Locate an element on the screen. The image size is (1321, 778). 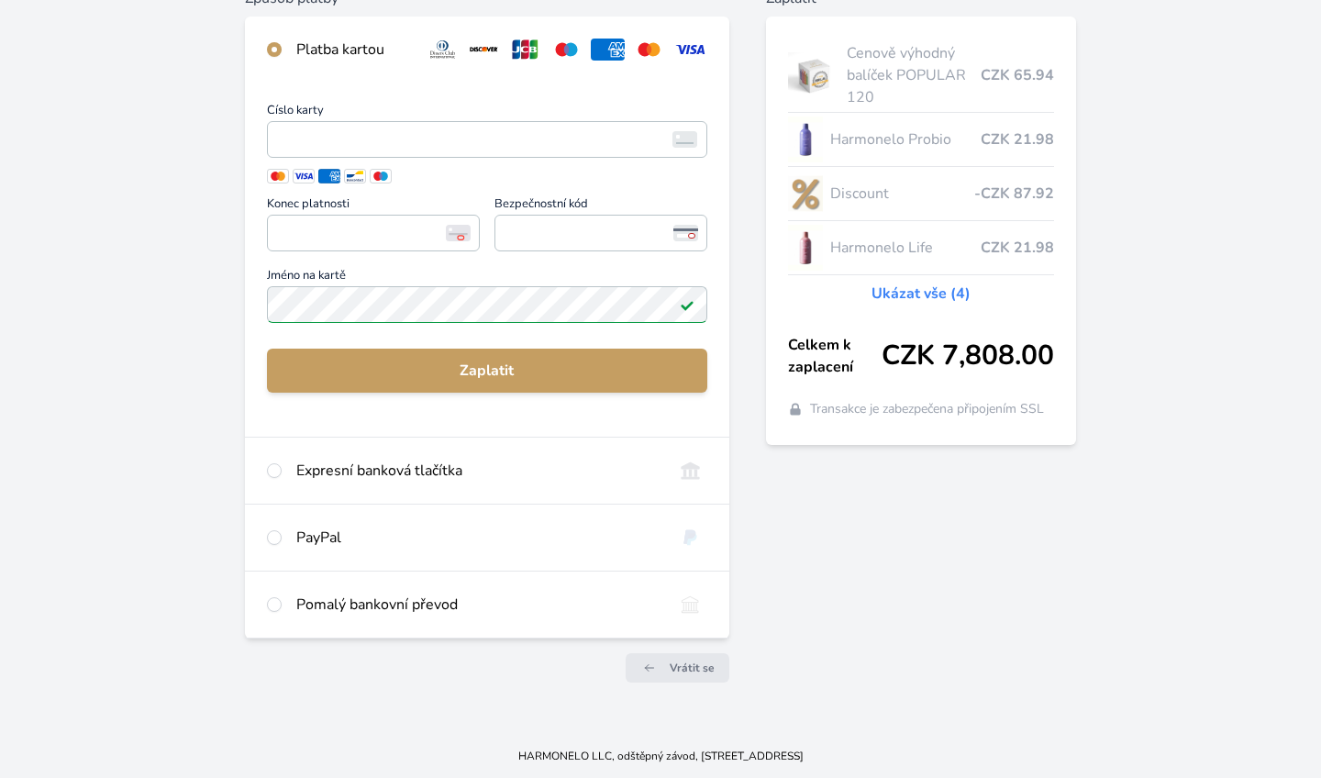
img: card is located at coordinates (684, 139).